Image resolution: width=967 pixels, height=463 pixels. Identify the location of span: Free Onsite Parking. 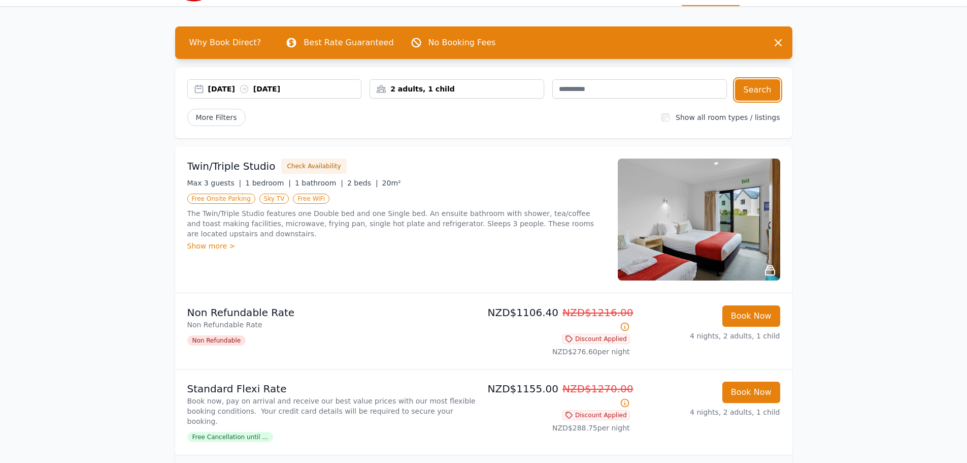
(221, 199).